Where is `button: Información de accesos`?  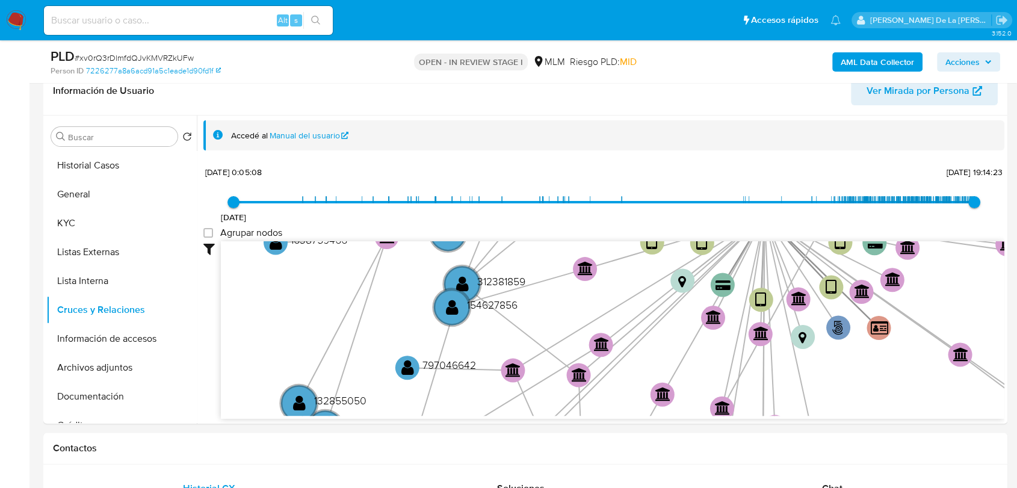 button: Información de accesos is located at coordinates (122, 339).